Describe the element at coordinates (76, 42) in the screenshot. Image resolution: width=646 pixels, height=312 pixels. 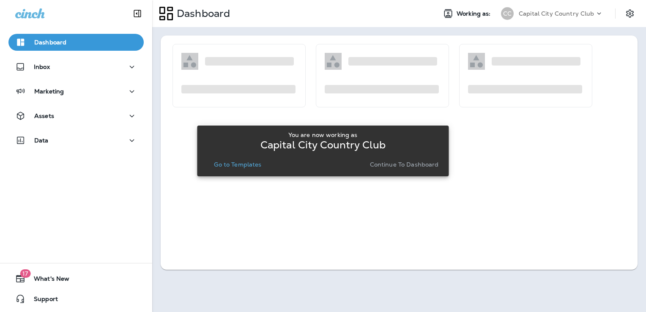
I see `button: Dashboard` at that location.